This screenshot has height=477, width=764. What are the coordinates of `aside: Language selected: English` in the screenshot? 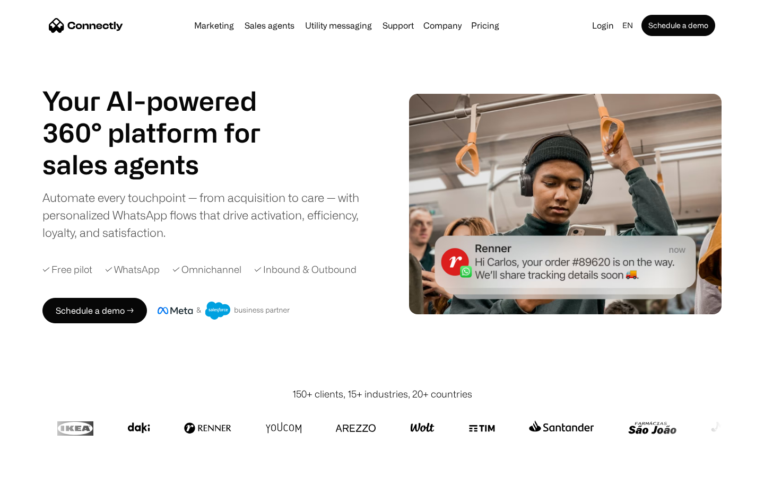 It's located at (37, 466).